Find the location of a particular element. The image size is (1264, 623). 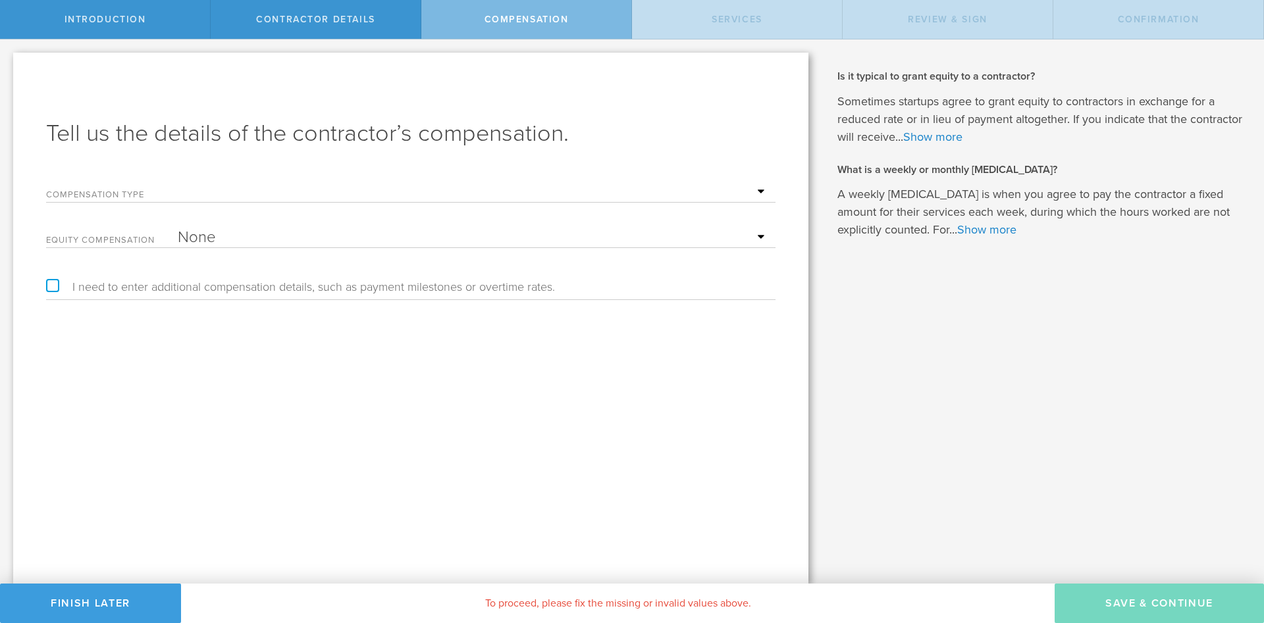

span: Compensation is located at coordinates (527, 19).